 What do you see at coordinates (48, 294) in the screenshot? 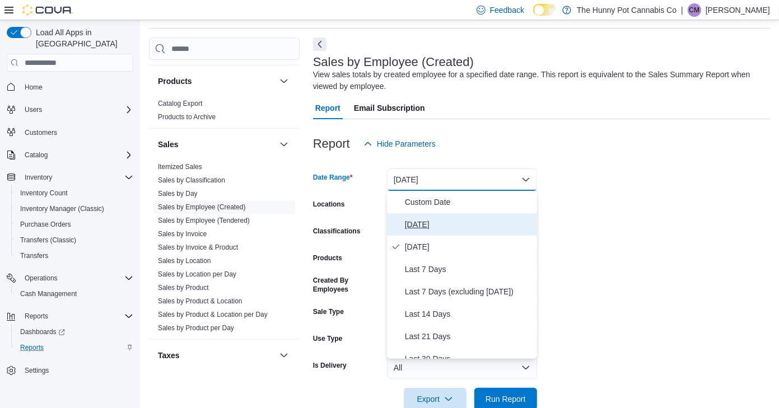
I see `span: Cash Management` at bounding box center [48, 294].